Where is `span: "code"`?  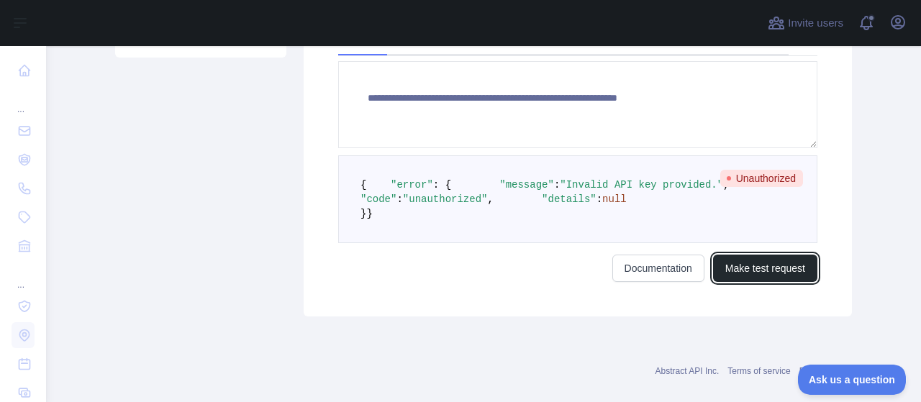 span: "code" is located at coordinates (378, 199).